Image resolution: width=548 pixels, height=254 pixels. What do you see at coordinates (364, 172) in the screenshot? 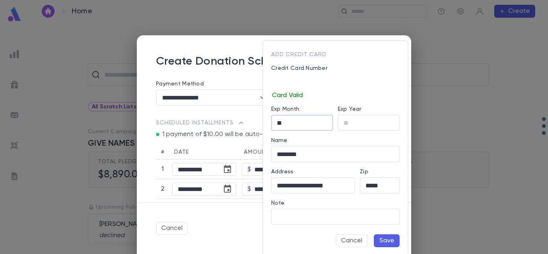
I see `label: Zip` at bounding box center [364, 172].